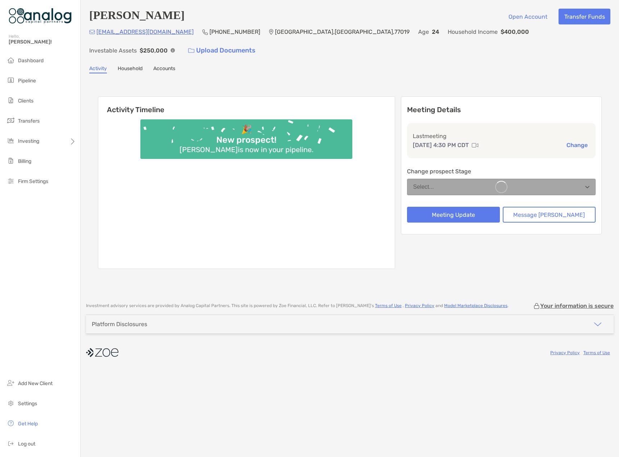  Describe the element at coordinates (31, 60) in the screenshot. I see `span: Dashboard` at that location.